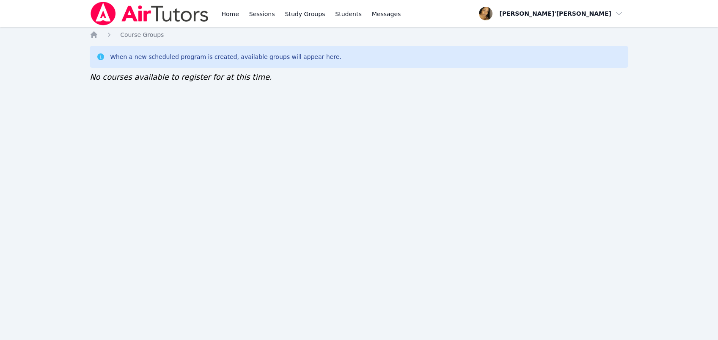 This screenshot has width=718, height=340. What do you see at coordinates (359, 35) in the screenshot?
I see `nav: Breadcrumb` at bounding box center [359, 35].